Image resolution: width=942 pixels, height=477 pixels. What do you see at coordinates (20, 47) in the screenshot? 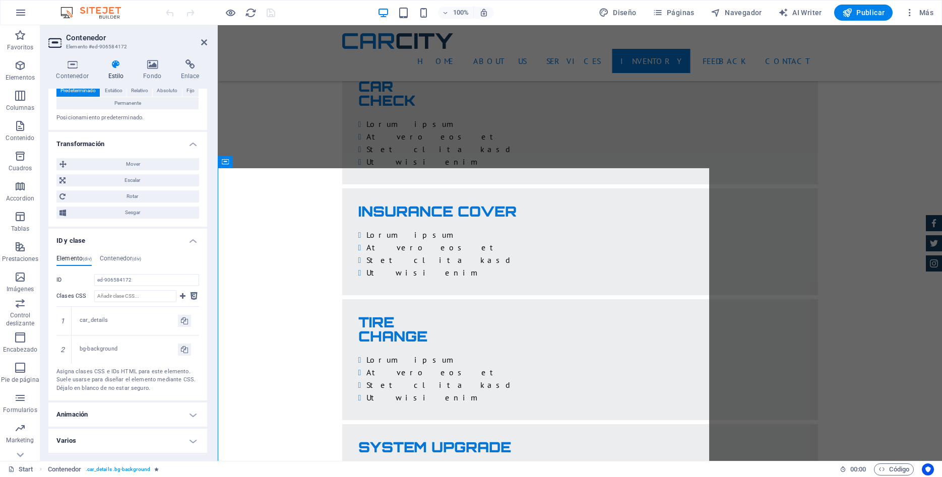
I see `p: Favoritos` at bounding box center [20, 47].